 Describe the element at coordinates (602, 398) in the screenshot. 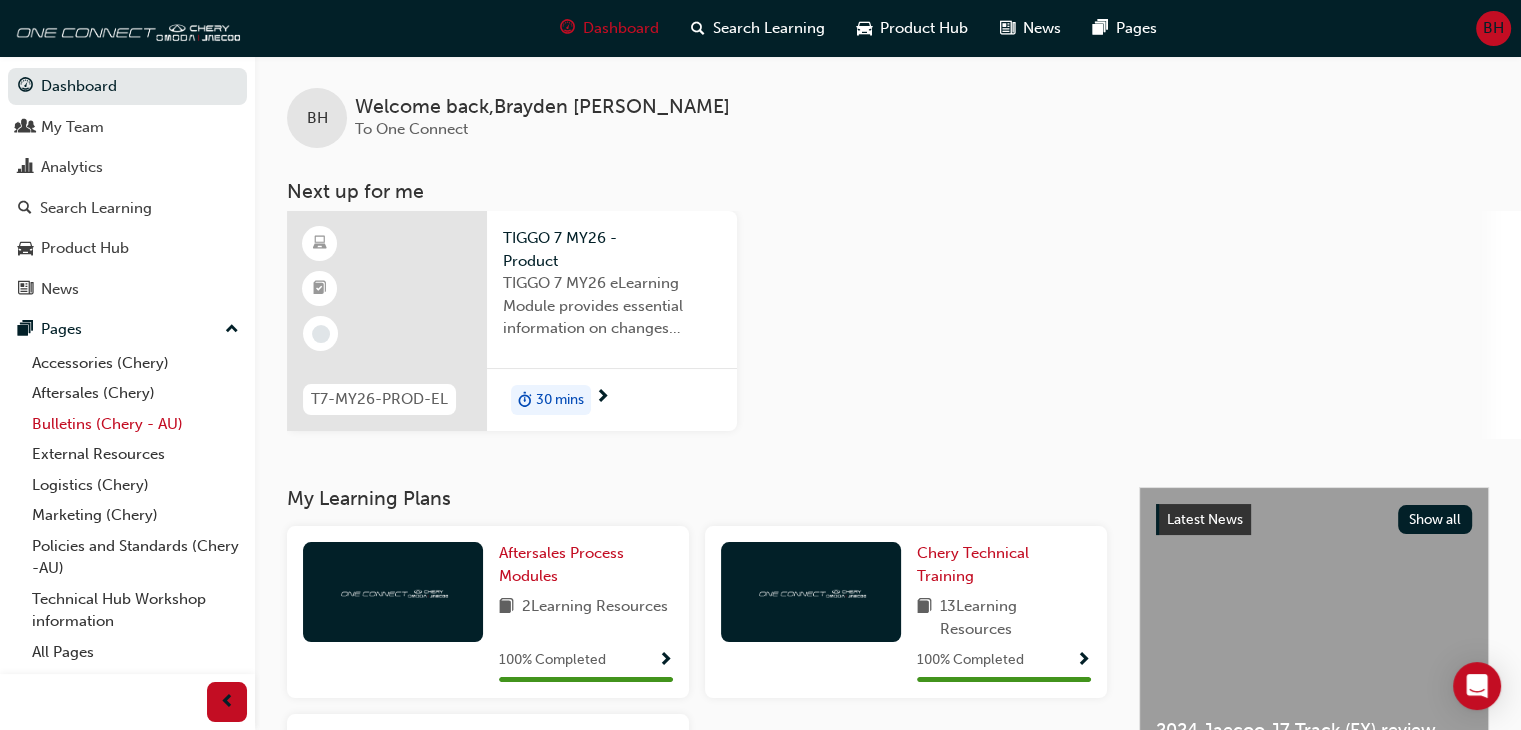

I see `span: next-icon` at that location.